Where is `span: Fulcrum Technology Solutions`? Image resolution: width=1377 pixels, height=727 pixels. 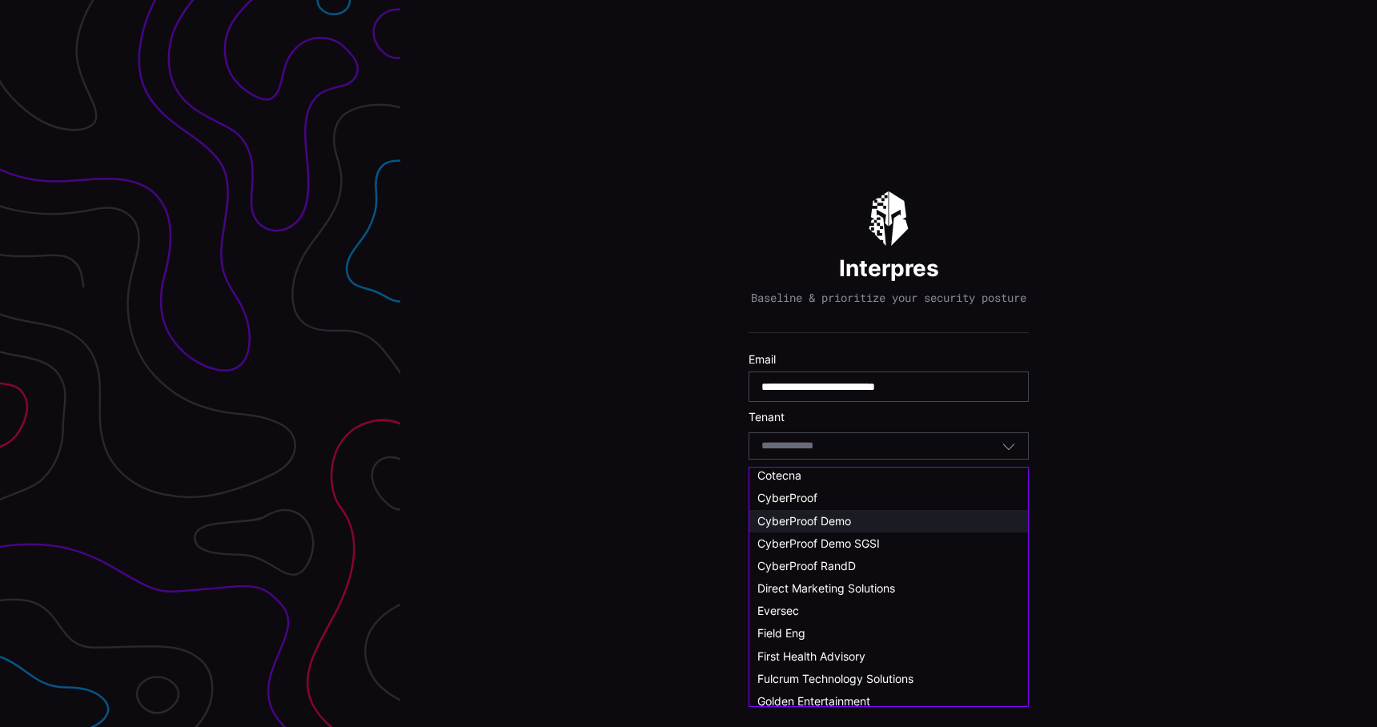
span: Fulcrum Technology Solutions is located at coordinates (835, 678).